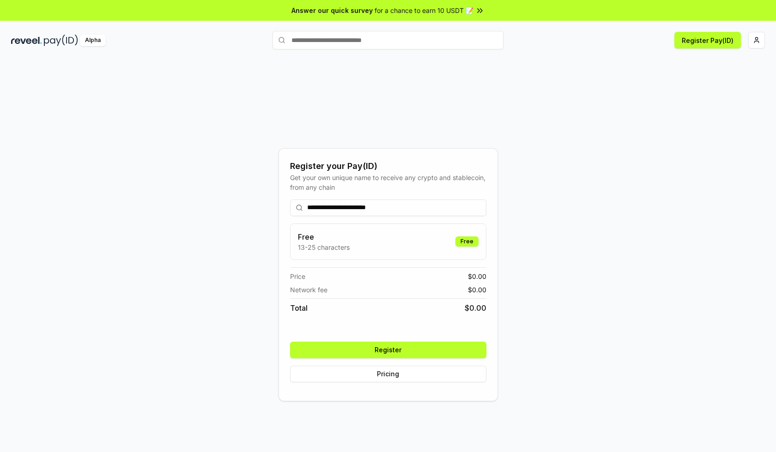  I want to click on img: pay_id, so click(61, 40).